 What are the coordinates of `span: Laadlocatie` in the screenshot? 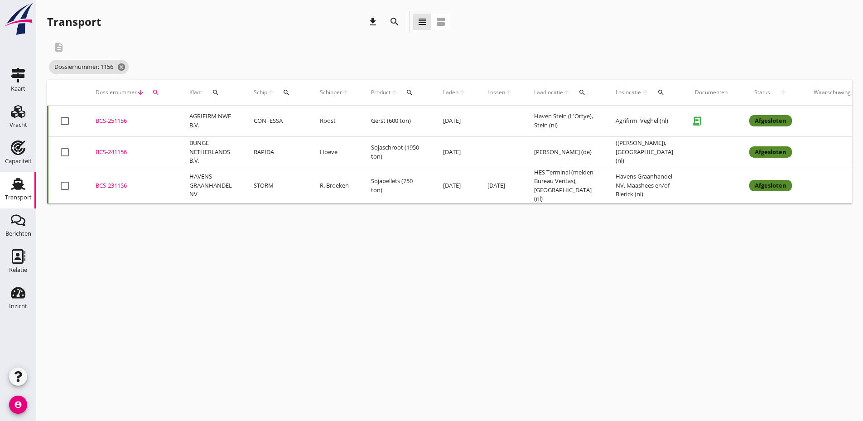 It's located at (548, 92).